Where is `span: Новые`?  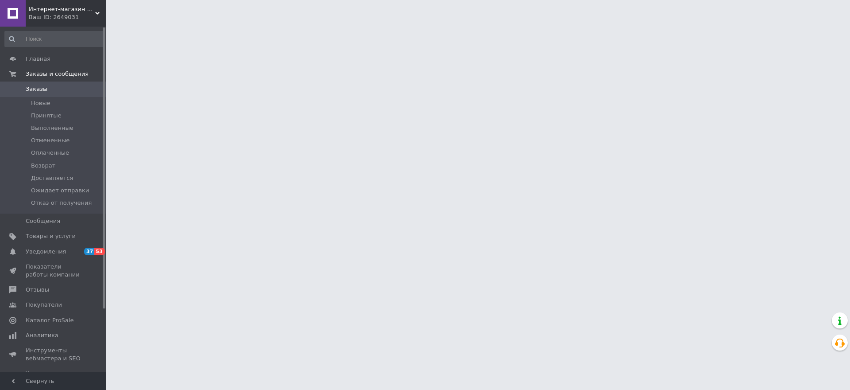 span: Новые is located at coordinates (41, 103).